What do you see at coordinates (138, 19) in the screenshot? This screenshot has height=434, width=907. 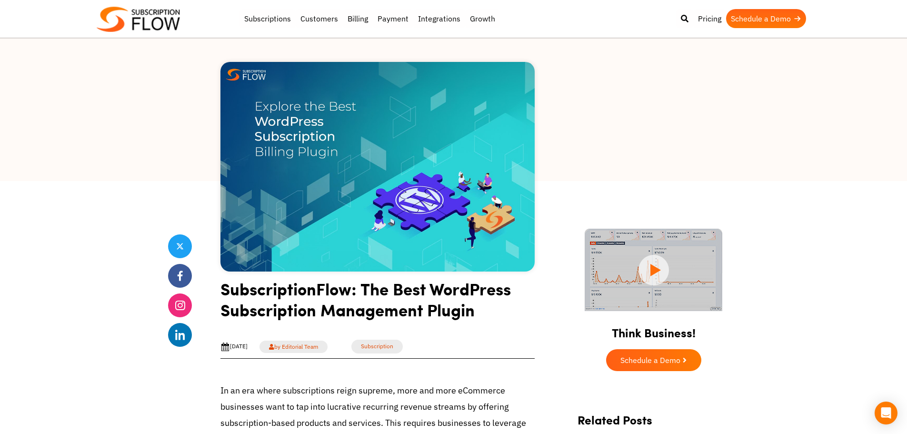 I see `img: Subscriptionflow` at bounding box center [138, 19].